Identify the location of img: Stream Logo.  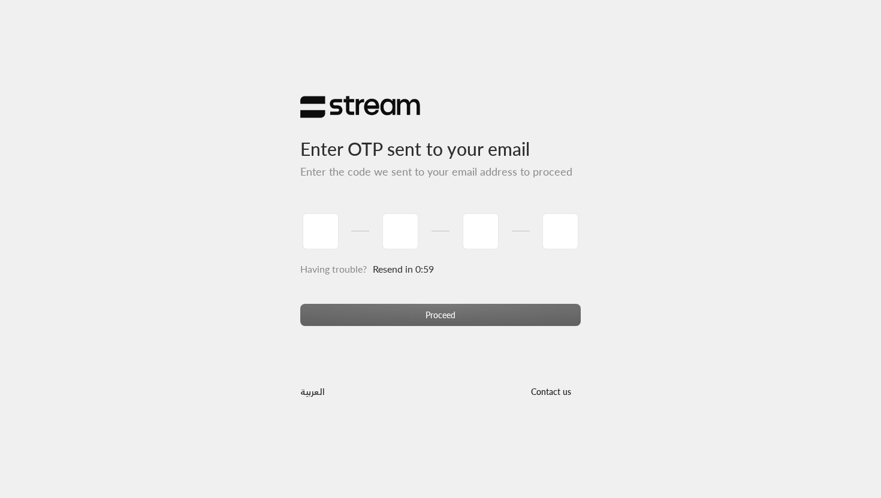
(360, 107).